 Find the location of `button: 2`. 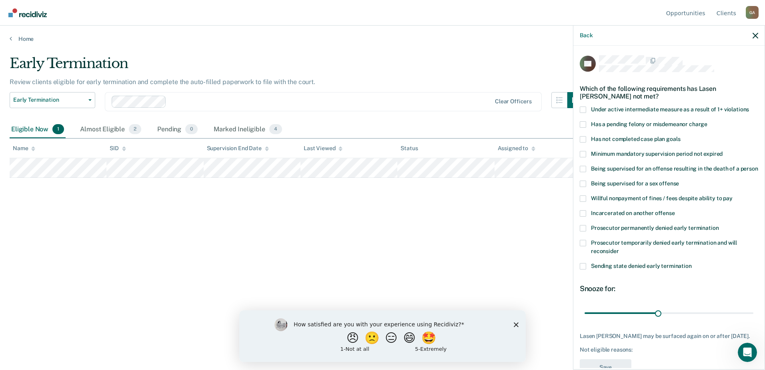

button: 2 is located at coordinates (133, 28).